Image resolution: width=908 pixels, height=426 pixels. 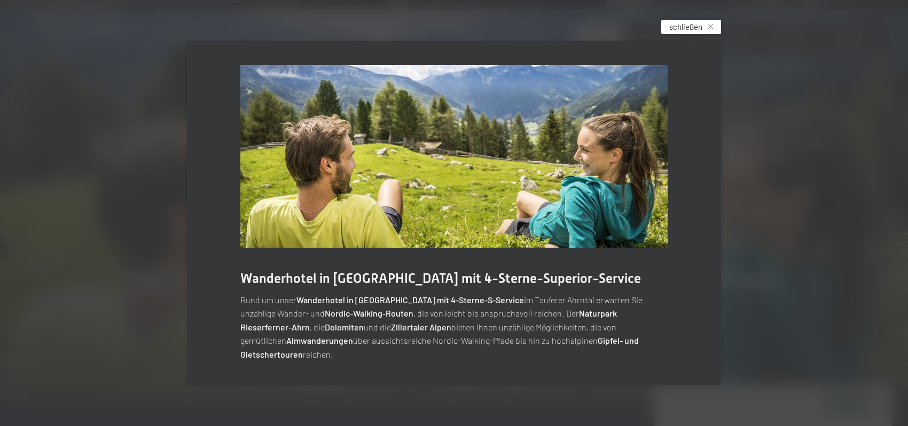 I want to click on p: Rund um unser im Tauferer Ahrntal erwarten Sie unzählige Wander- und , die von leicht bis anspruc..., so click(x=454, y=327).